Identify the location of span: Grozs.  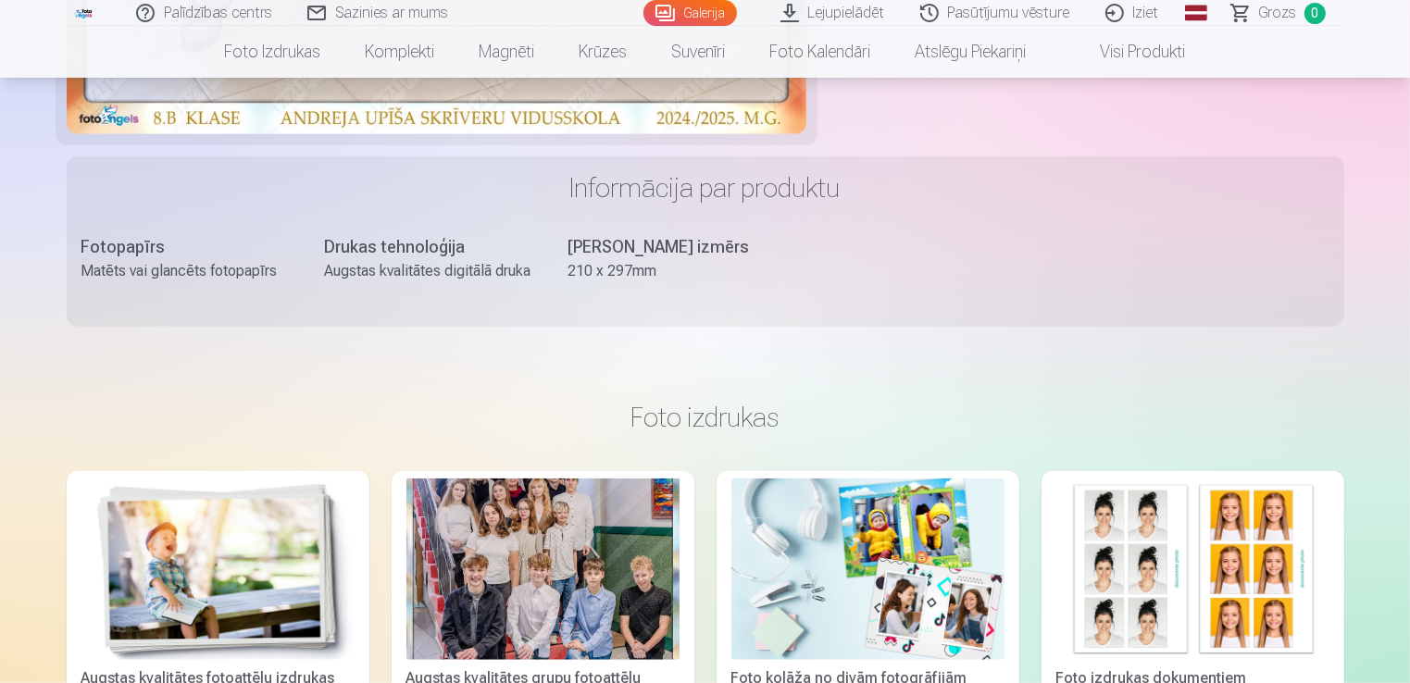
(1277, 13).